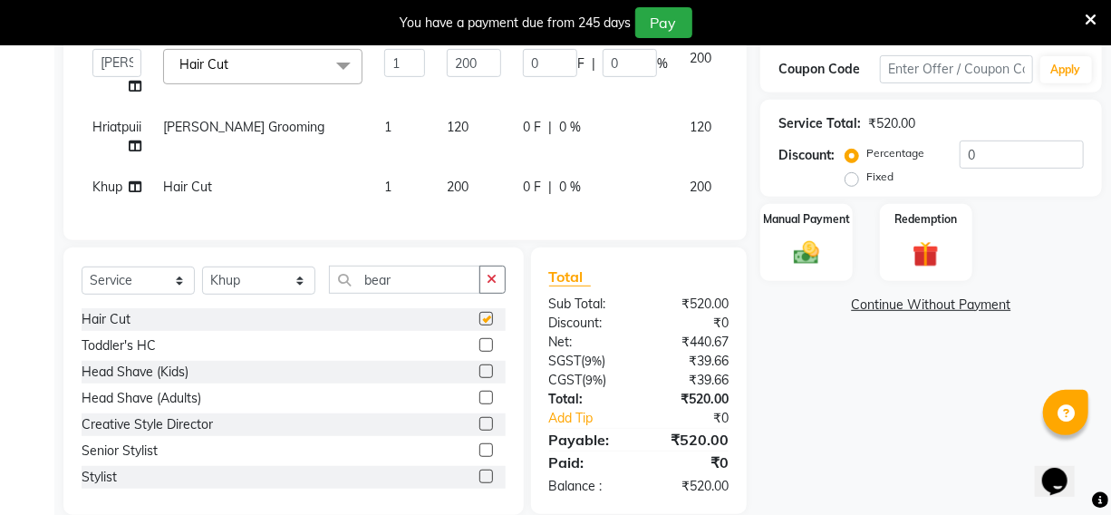 The width and height of the screenshot is (1111, 515). I want to click on div: Senior Stylist, so click(120, 450).